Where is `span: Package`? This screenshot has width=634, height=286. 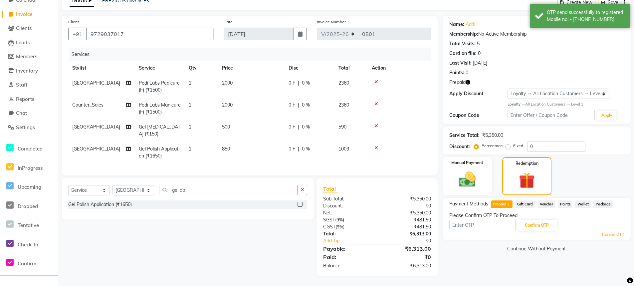 span: Package is located at coordinates (603, 204).